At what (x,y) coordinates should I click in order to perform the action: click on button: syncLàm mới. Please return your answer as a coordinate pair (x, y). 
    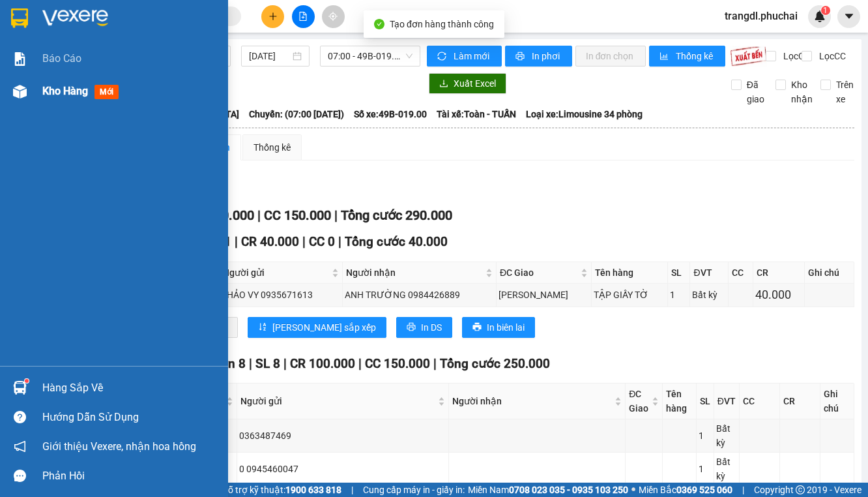
    Looking at the image, I should click on (464, 56).